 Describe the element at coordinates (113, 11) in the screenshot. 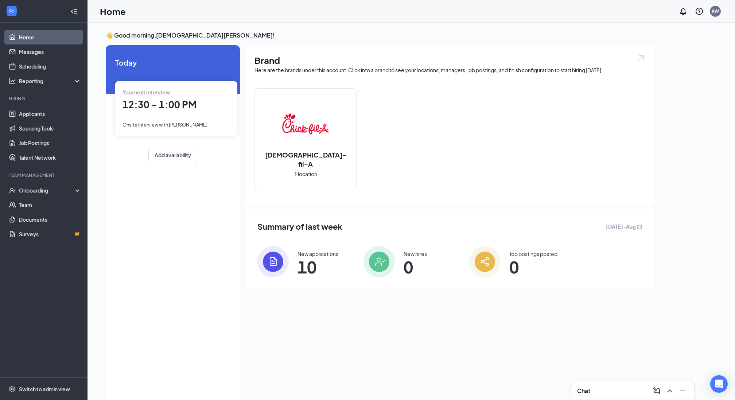

I see `h1: Home` at that location.